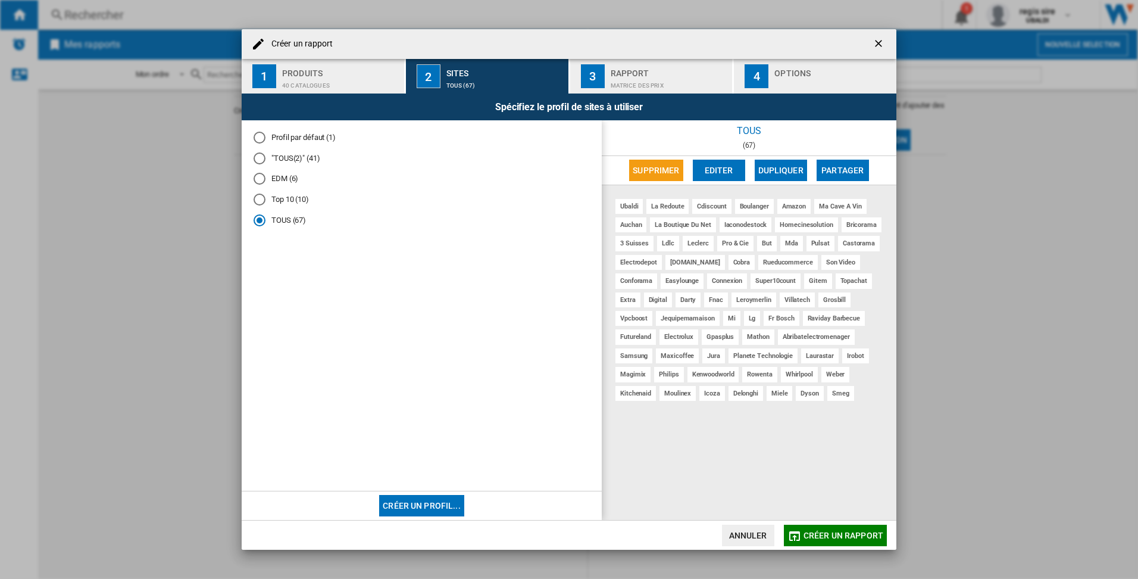 Image resolution: width=1138 pixels, height=579 pixels. I want to click on div: topachat, so click(854, 280).